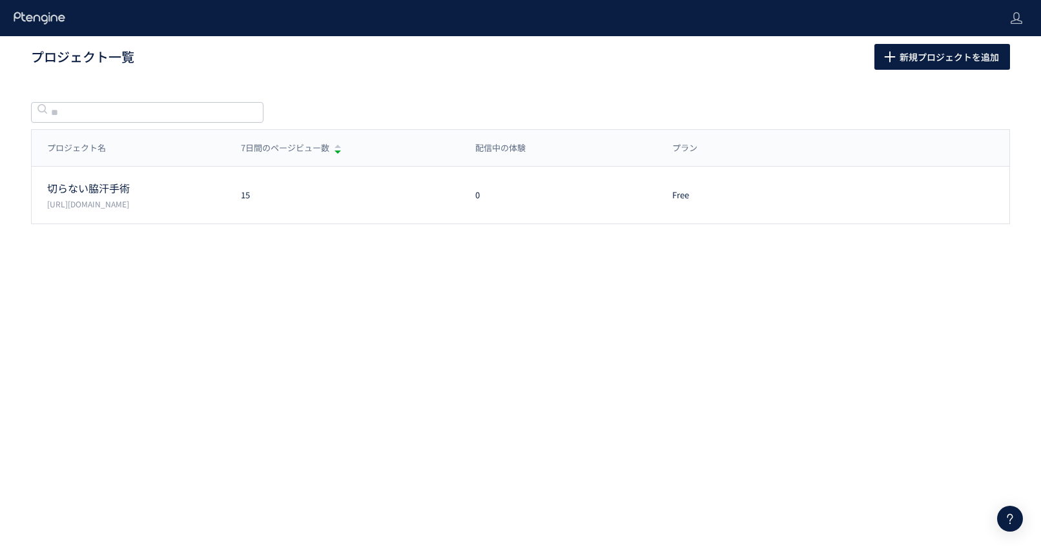 The width and height of the screenshot is (1041, 551). What do you see at coordinates (342, 195) in the screenshot?
I see `div: 15` at bounding box center [342, 195].